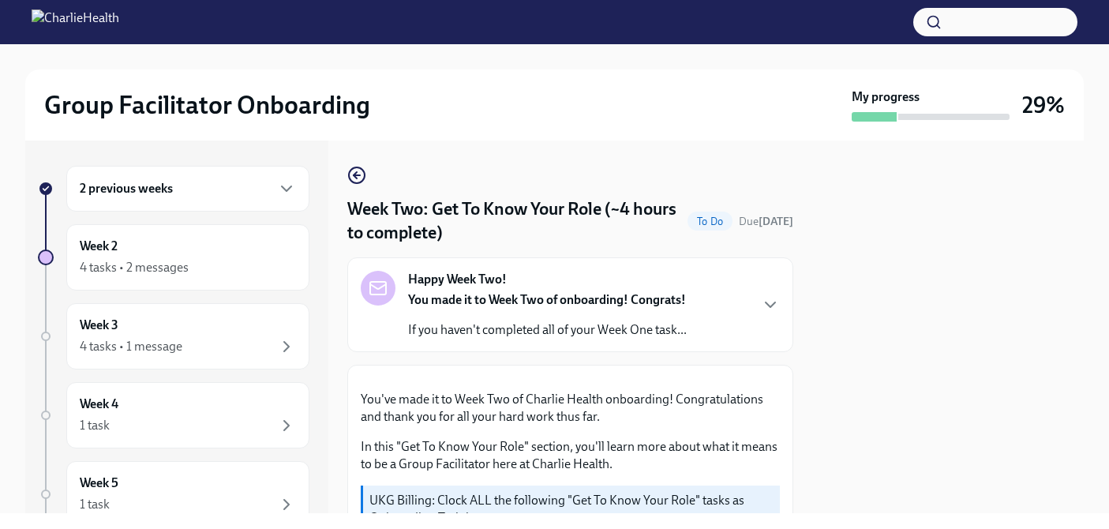 Image resolution: width=1109 pixels, height=529 pixels. I want to click on a: Week 41 task, so click(174, 415).